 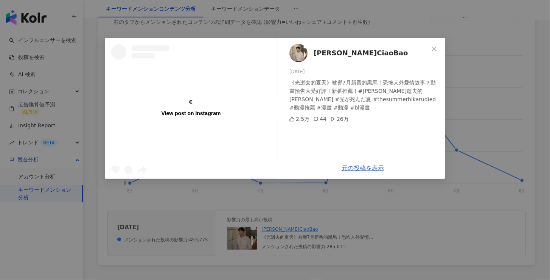 I want to click on span: close, so click(x=434, y=49).